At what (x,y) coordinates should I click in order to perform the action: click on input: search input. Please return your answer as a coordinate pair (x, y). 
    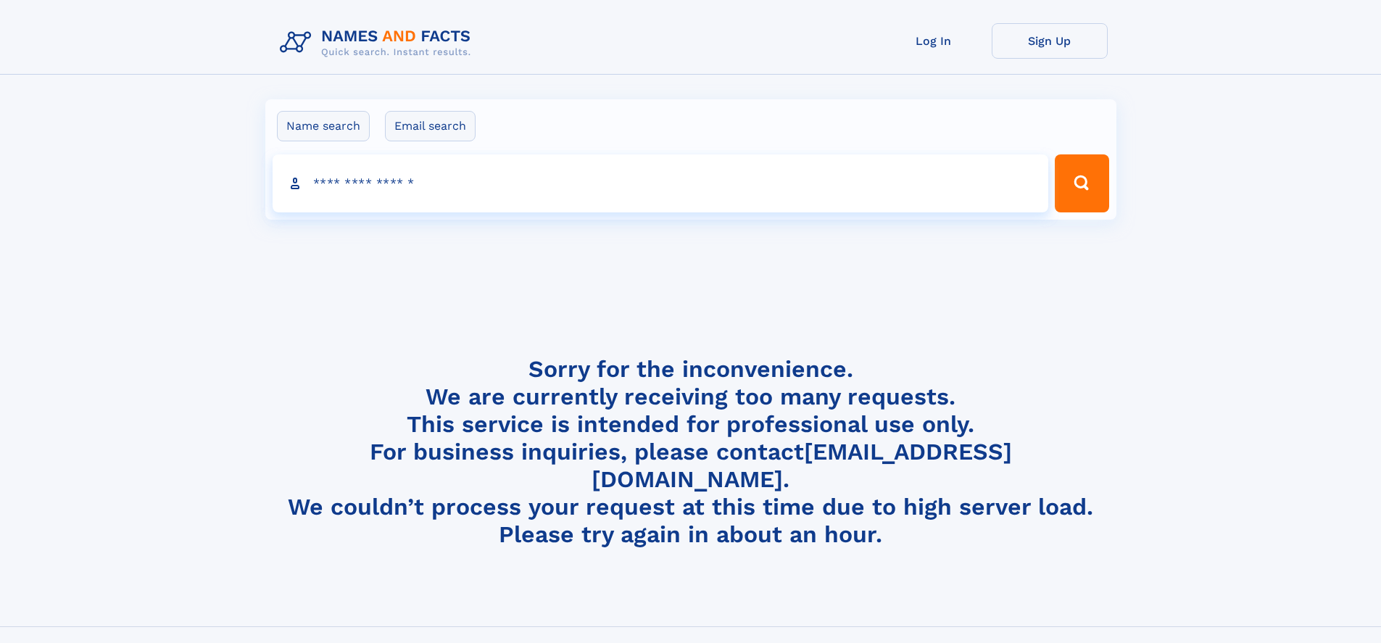
    Looking at the image, I should click on (660, 183).